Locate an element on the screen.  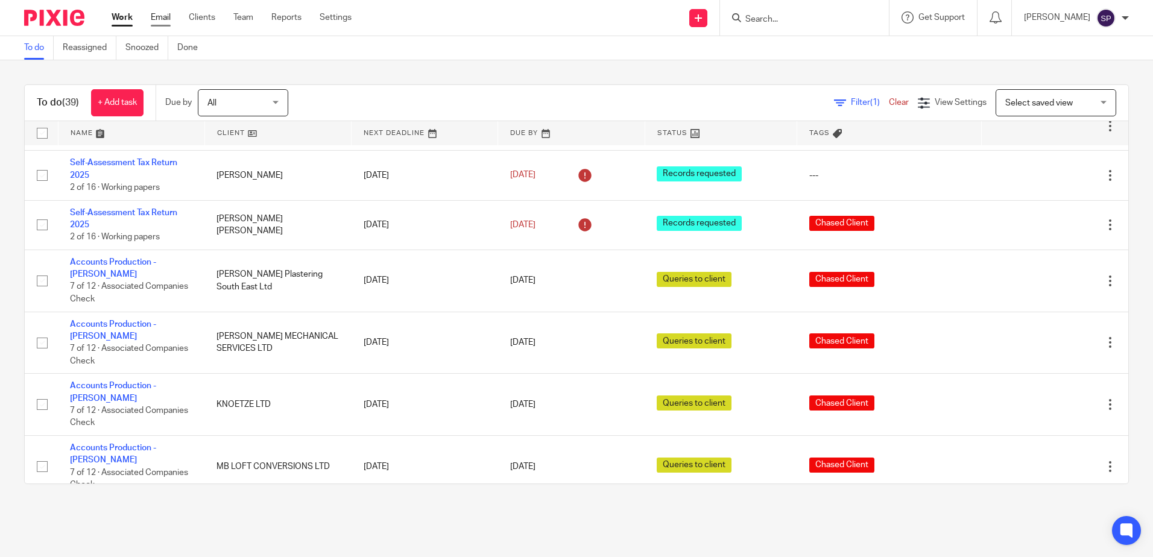
a: Done is located at coordinates (192, 48).